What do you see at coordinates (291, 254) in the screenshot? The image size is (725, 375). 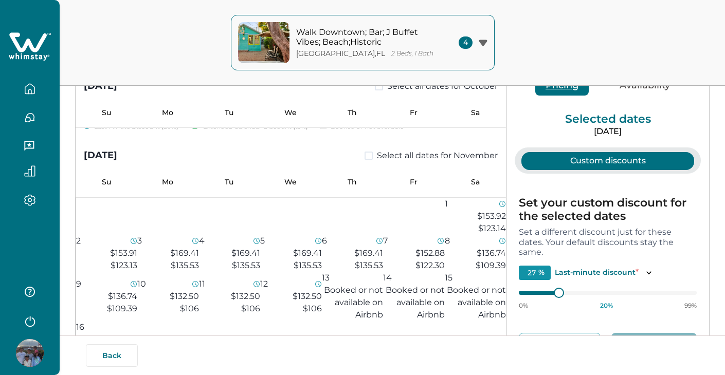 I see `button: 5$169.41$135.53` at bounding box center [291, 254].